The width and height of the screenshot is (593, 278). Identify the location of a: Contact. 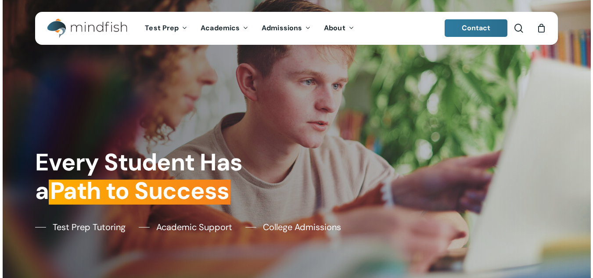
(476, 28).